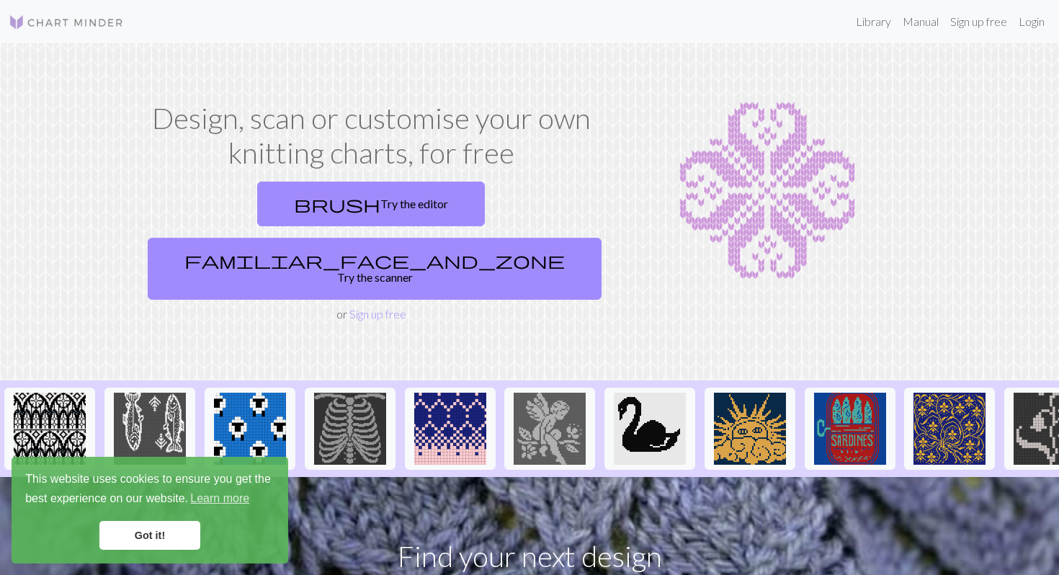 Image resolution: width=1059 pixels, height=575 pixels. I want to click on a: Library, so click(873, 22).